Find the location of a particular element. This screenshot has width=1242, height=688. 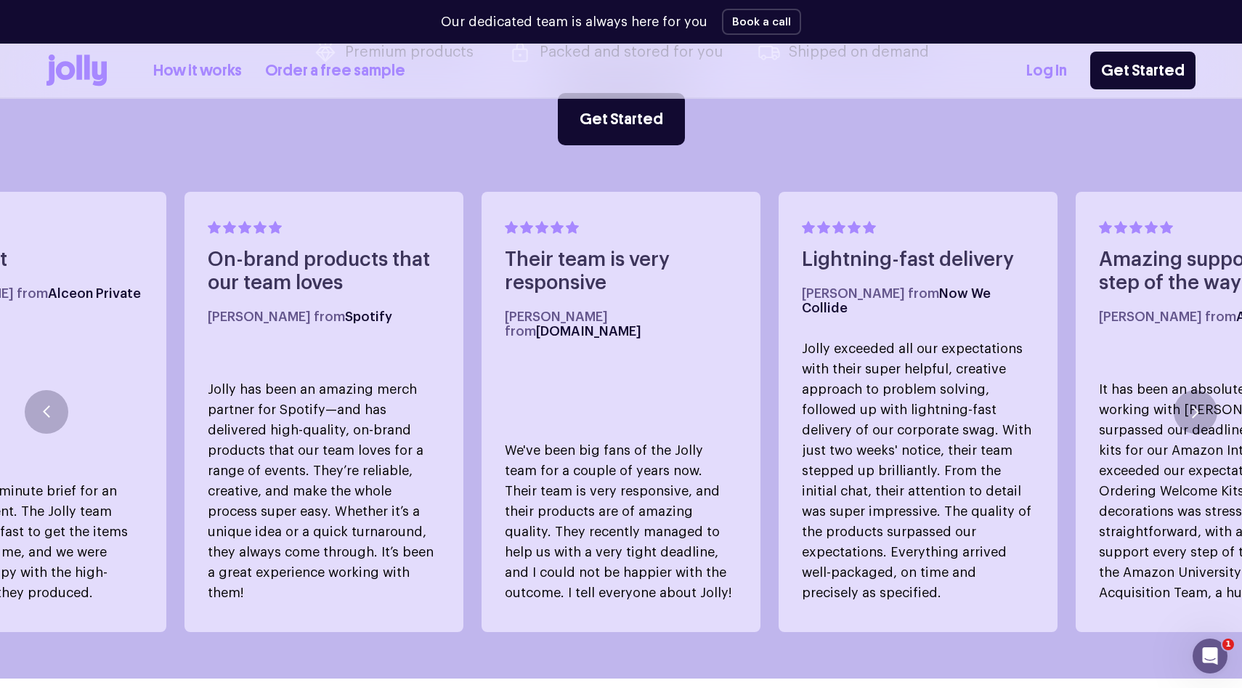

h4: Lightning-fast delivery is located at coordinates (918, 260).